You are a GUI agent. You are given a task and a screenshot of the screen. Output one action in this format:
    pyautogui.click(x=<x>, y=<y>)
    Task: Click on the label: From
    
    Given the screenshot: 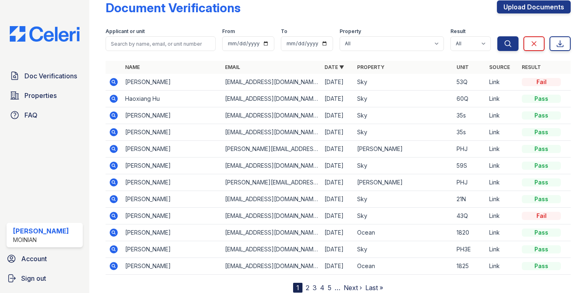 What is the action you would take?
    pyautogui.click(x=228, y=31)
    